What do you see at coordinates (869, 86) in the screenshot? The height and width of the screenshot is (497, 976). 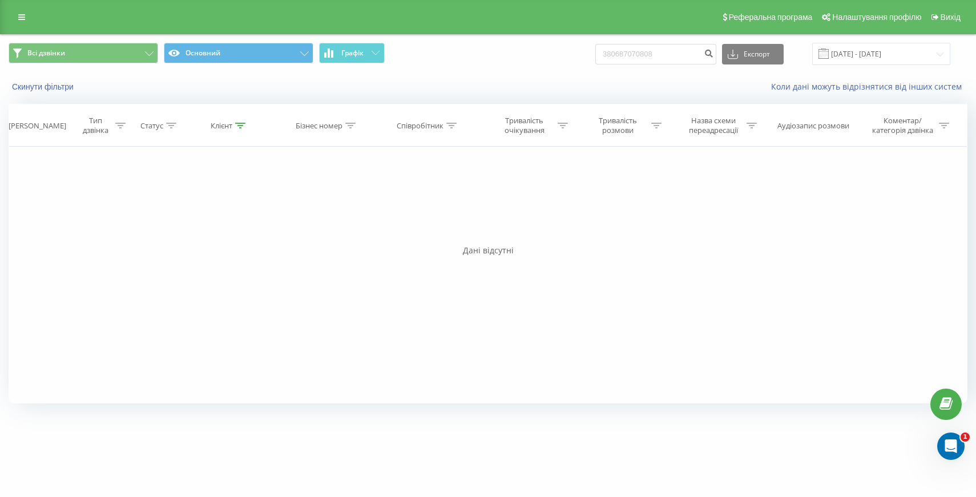 I see `a: Коли дані можуть відрізнятися вiд інших систем` at bounding box center [869, 86].